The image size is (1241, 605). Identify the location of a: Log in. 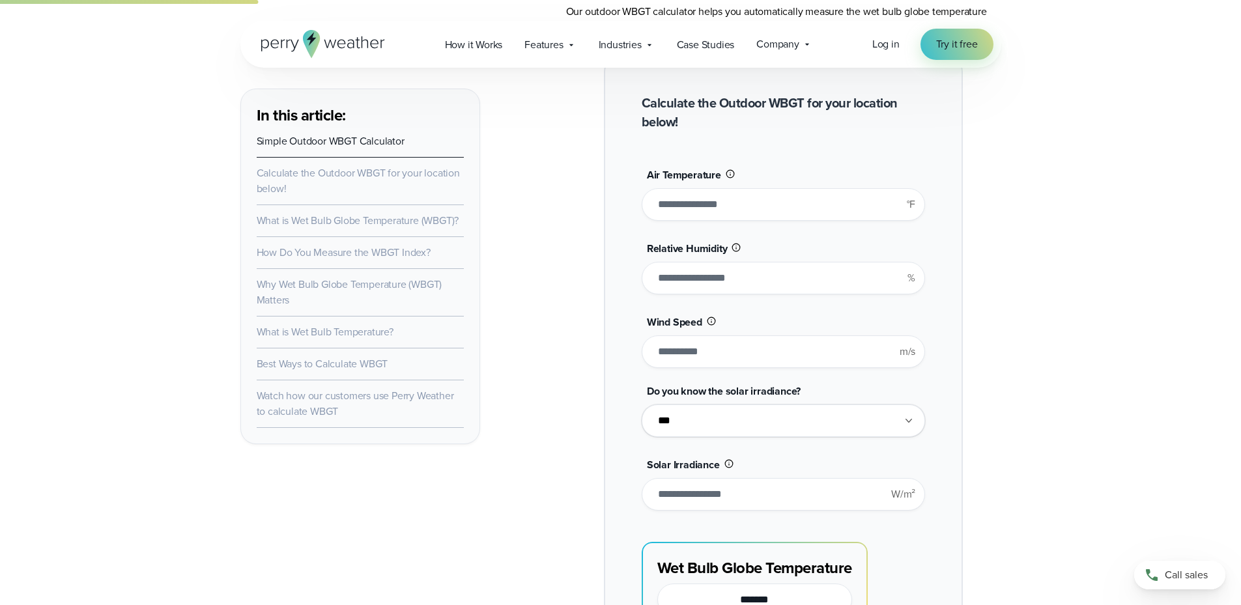
(886, 44).